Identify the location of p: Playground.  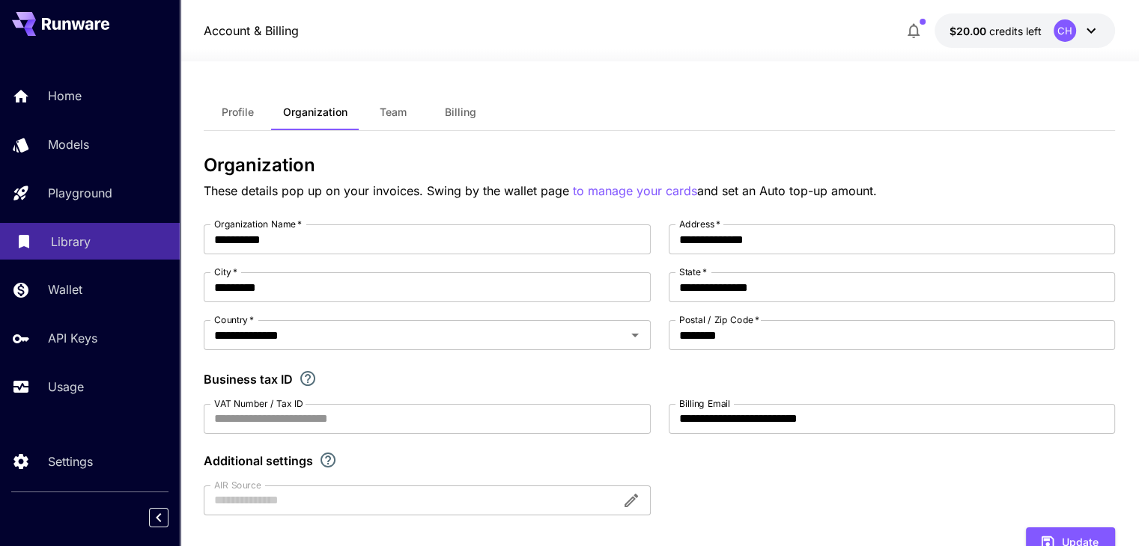
(80, 193).